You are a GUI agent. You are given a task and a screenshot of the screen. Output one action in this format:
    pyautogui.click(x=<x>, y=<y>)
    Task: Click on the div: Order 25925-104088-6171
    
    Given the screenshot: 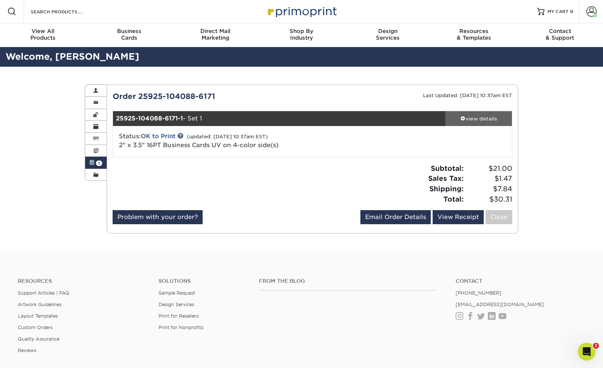 What is the action you would take?
    pyautogui.click(x=210, y=96)
    